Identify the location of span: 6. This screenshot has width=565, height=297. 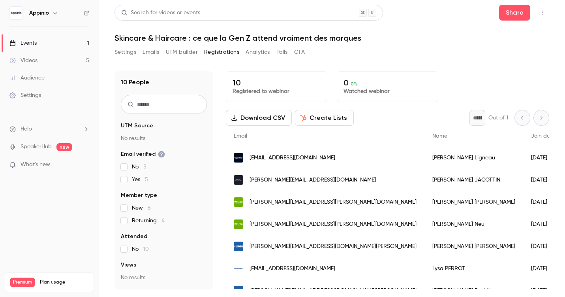
(149, 208).